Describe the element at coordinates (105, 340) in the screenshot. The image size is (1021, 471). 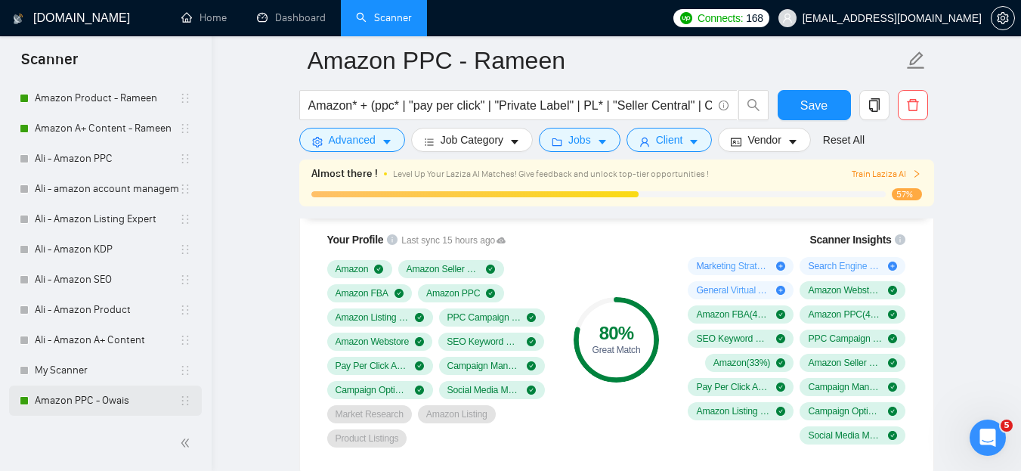
I see `li: Ali - Amazon A+ Content` at that location.